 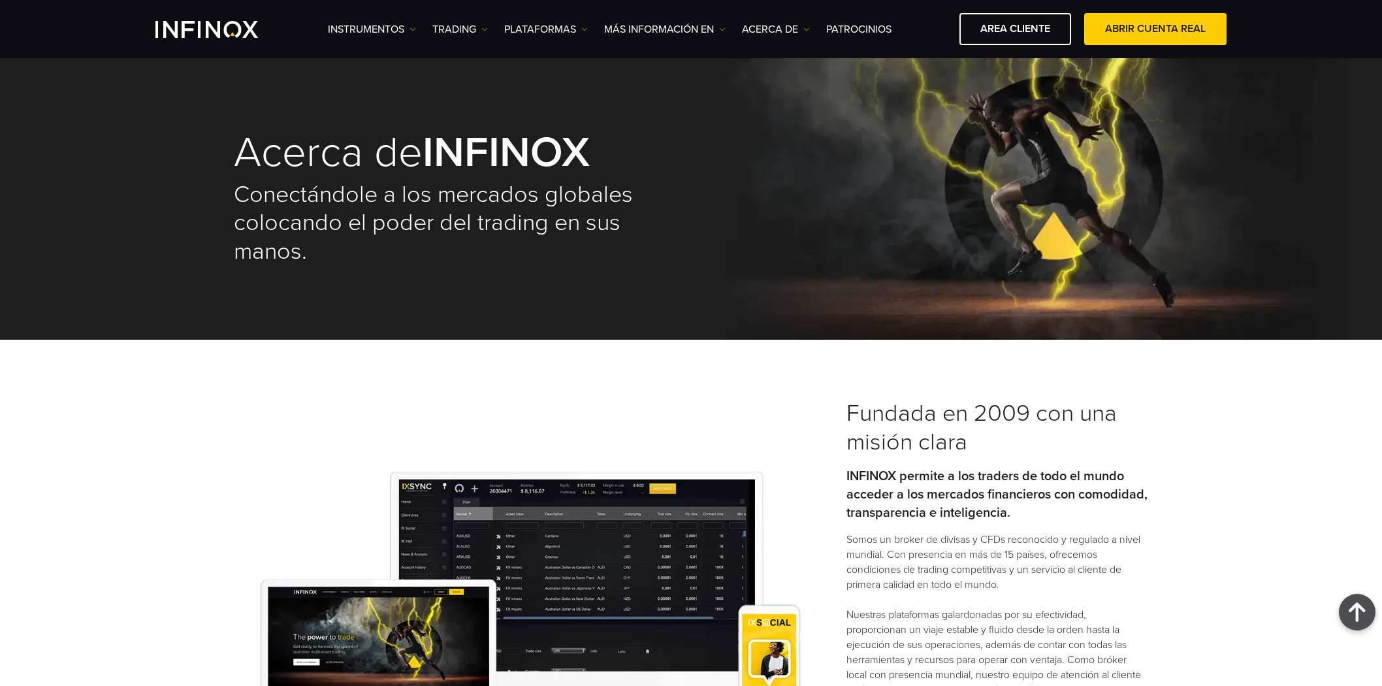 I want to click on a: ABRIR CUENTA REAL, so click(x=1155, y=29).